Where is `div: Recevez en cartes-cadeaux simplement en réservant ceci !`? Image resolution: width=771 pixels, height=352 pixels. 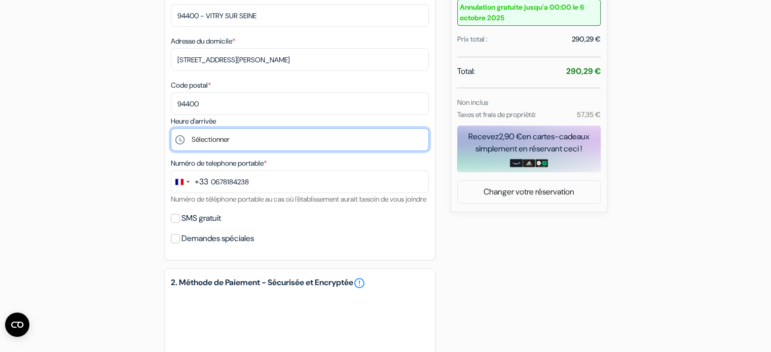
div: Recevez en cartes-cadeaux simplement en réservant ceci ! is located at coordinates (528, 143).